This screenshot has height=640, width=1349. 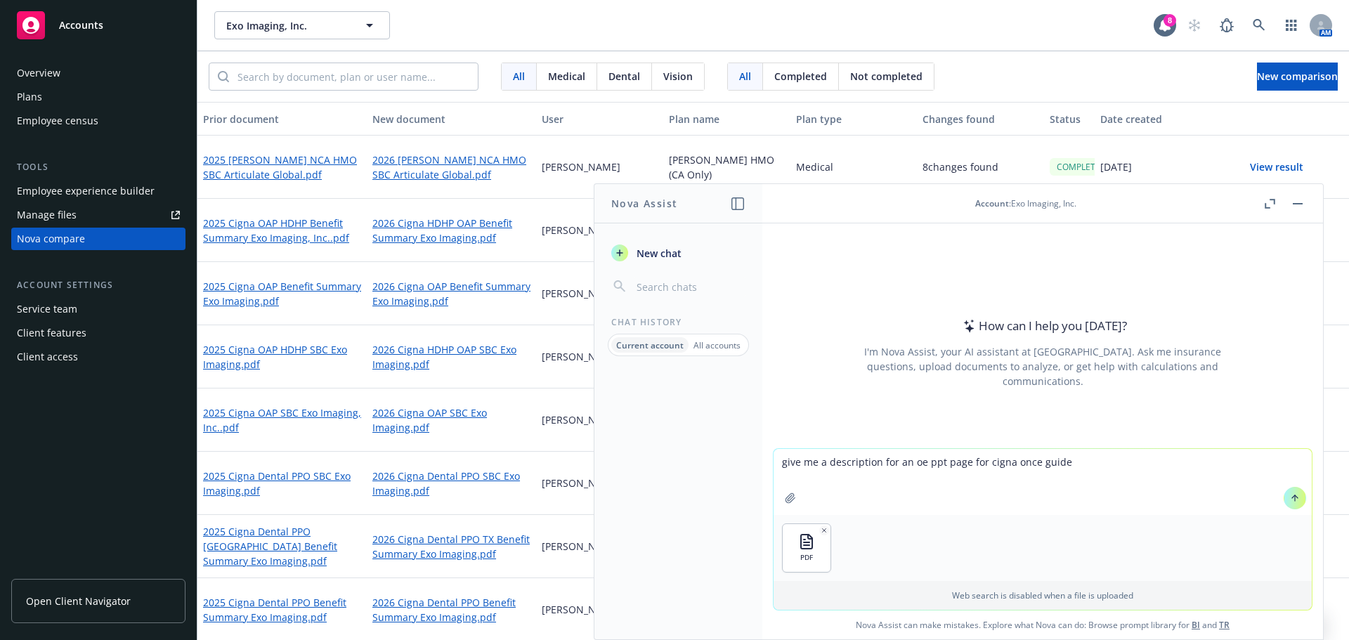 I want to click on span: Not completed, so click(x=886, y=76).